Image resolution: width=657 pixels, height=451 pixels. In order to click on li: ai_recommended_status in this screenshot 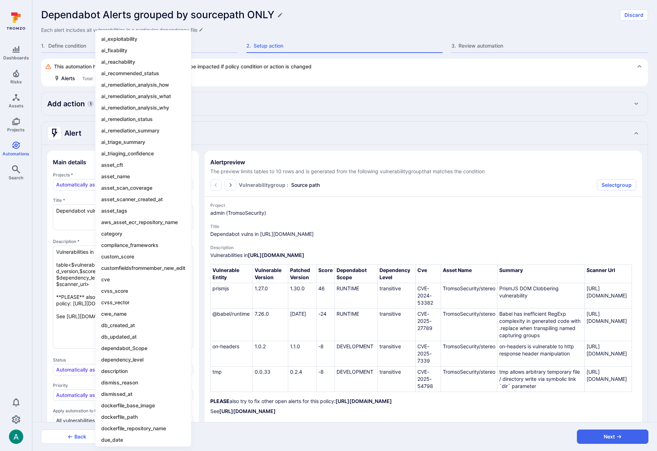, I will do `click(143, 73)`.